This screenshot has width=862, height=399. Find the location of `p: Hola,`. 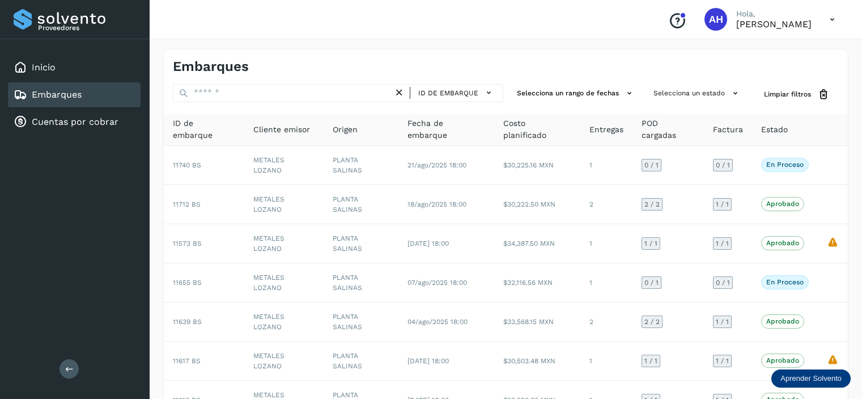

p: Hola, is located at coordinates (774, 14).